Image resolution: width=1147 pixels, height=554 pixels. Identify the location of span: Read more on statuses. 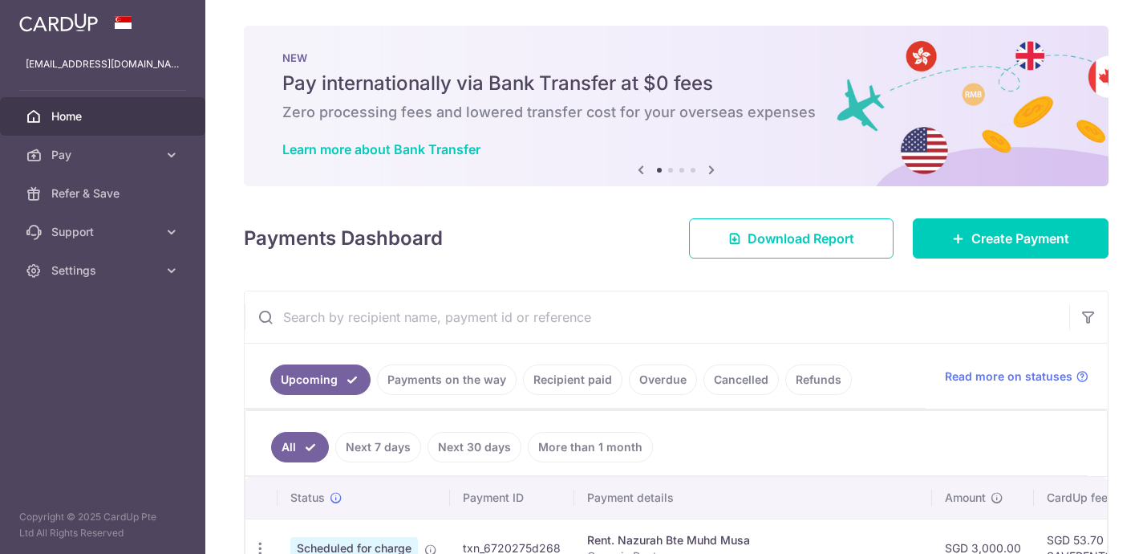
(1008, 376).